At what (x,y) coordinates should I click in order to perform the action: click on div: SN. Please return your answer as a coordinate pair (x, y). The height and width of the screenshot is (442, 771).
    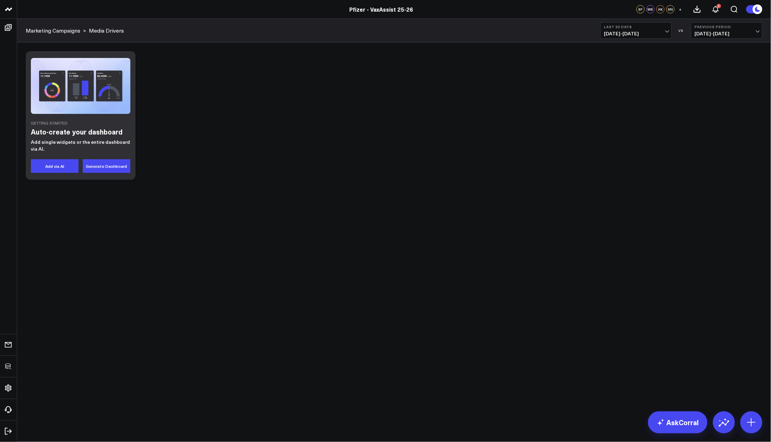
    Looking at the image, I should click on (670, 9).